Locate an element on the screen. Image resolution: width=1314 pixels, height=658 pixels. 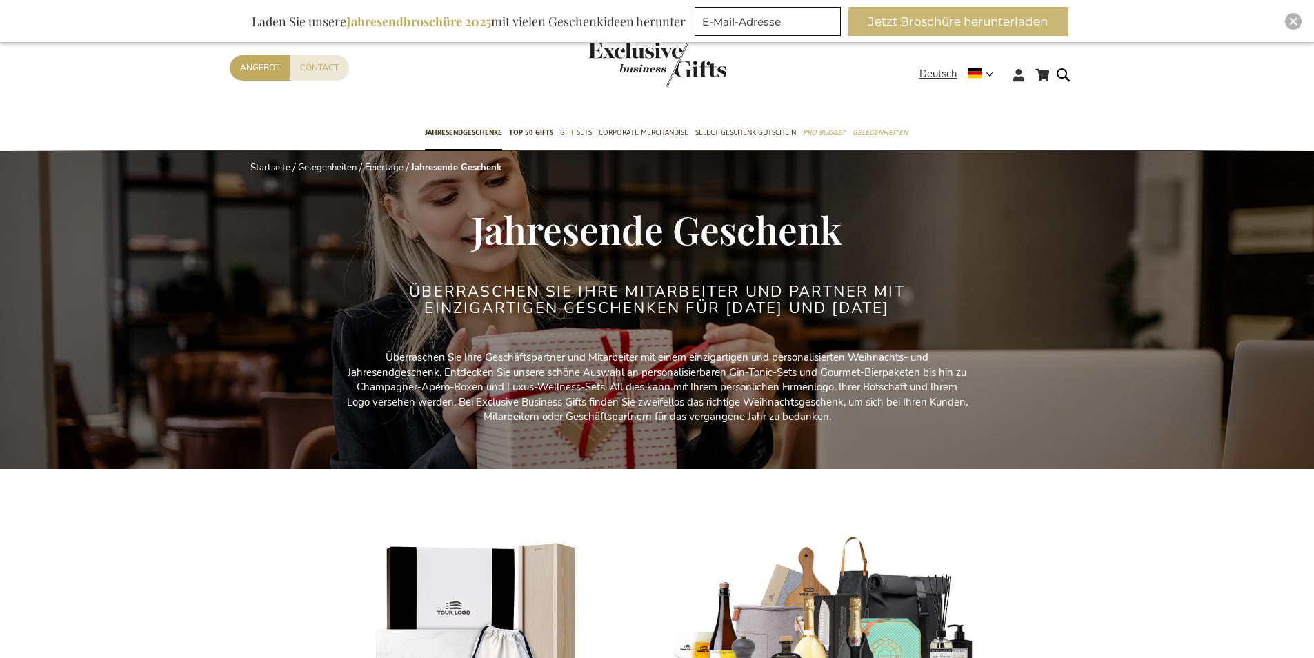
a: Gelegenheiten is located at coordinates (327, 168).